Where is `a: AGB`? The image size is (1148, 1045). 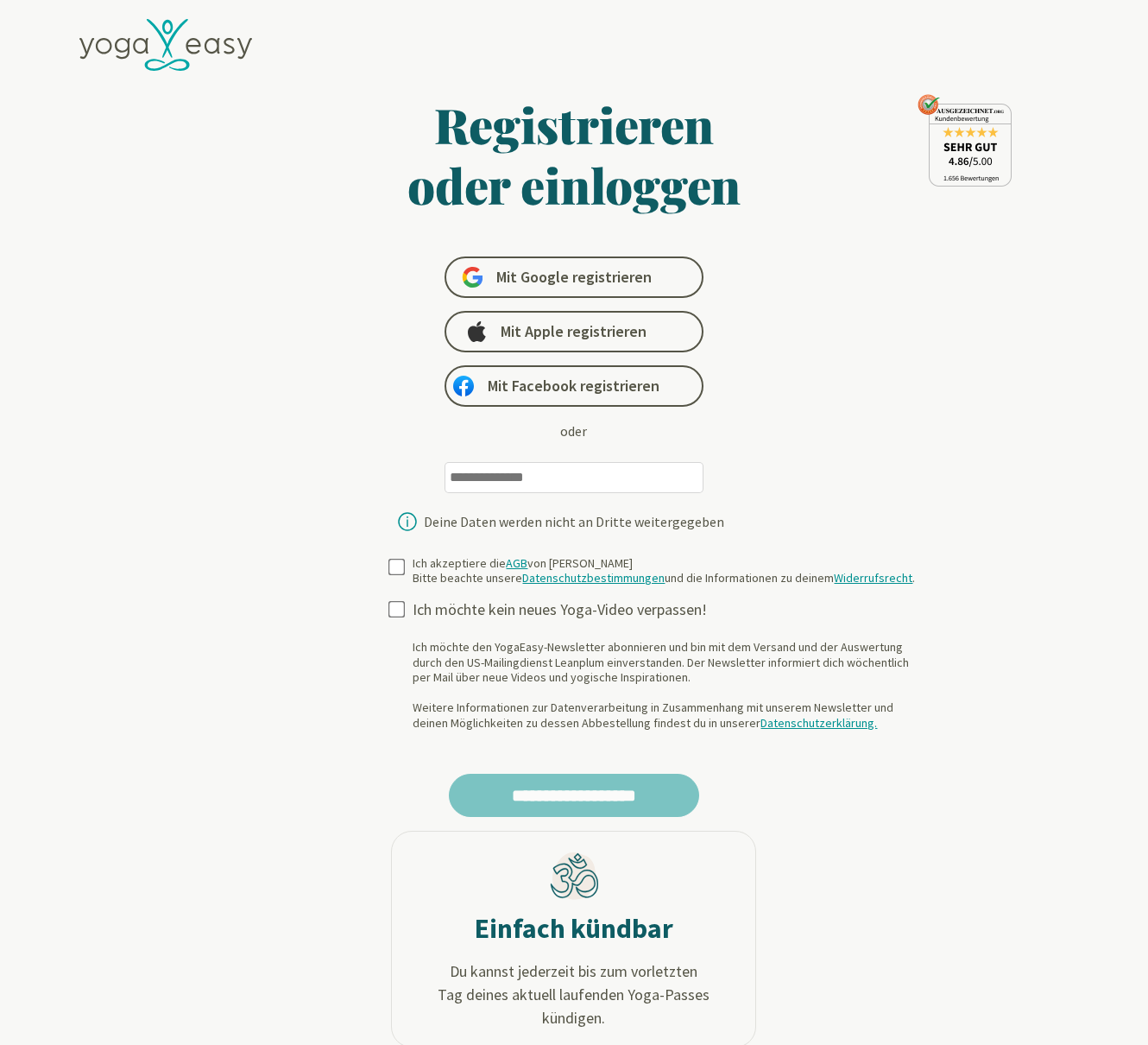 a: AGB is located at coordinates (516, 563).